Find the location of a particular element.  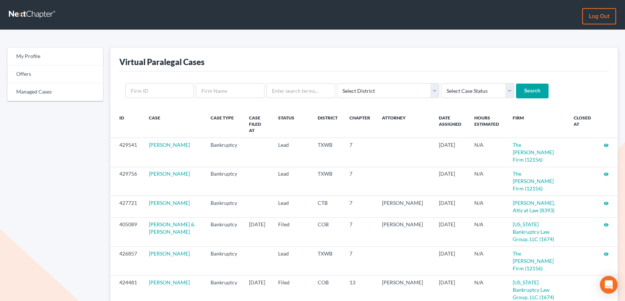

th: Firm is located at coordinates (537, 124).